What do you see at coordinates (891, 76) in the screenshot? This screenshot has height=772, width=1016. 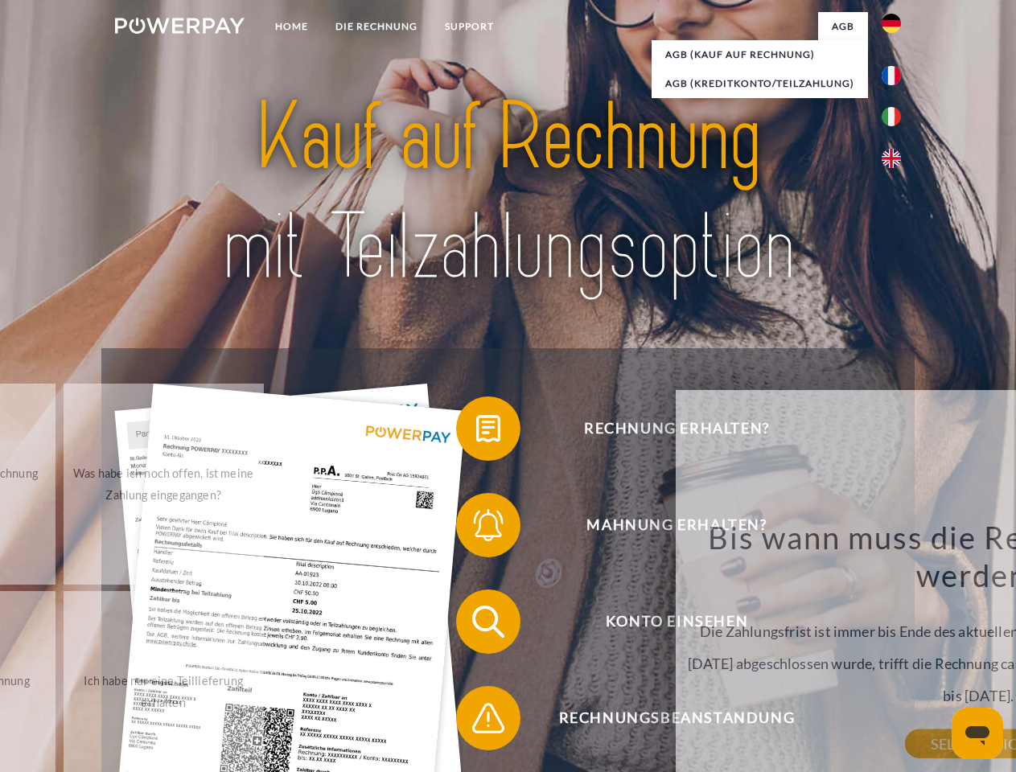 I see `img: fr` at bounding box center [891, 76].